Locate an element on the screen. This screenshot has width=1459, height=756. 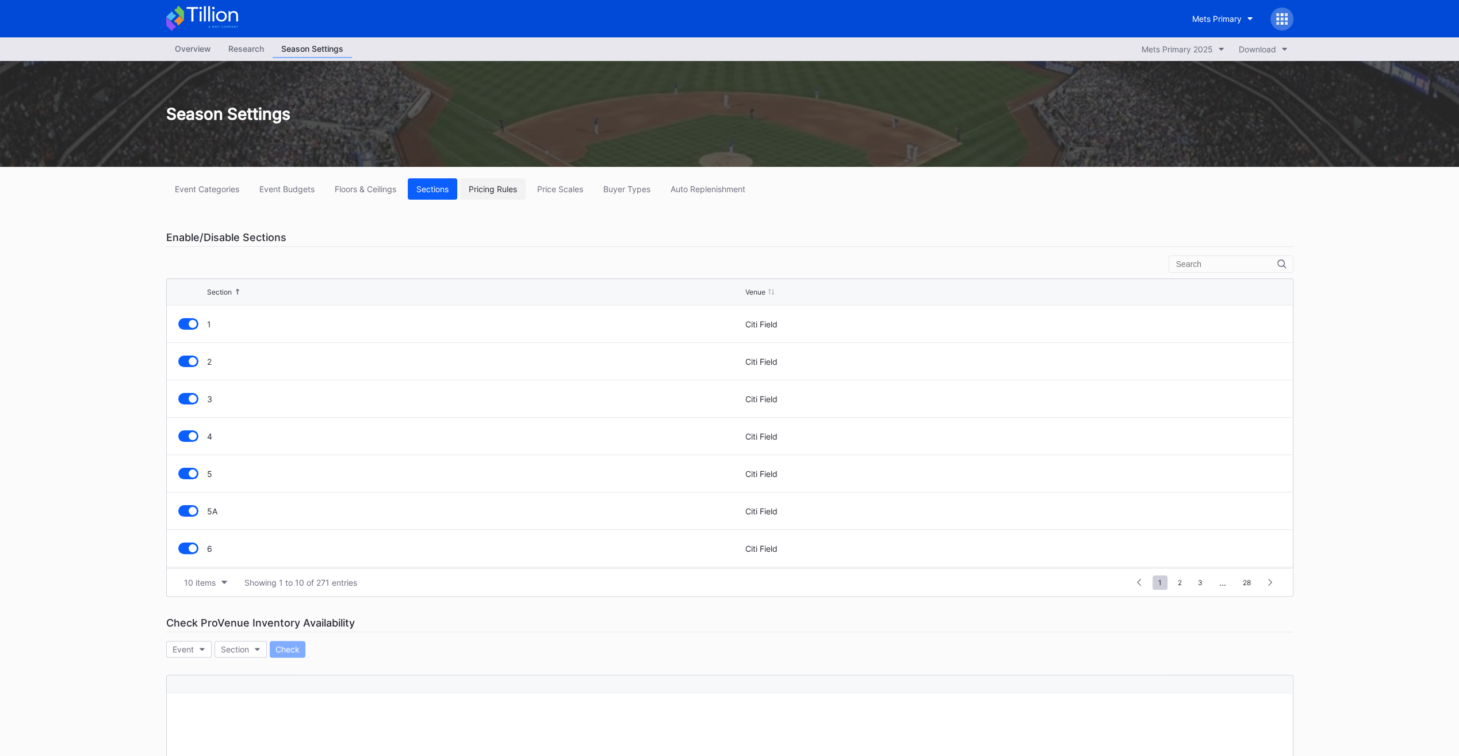
span: 1 is located at coordinates (1160, 582).